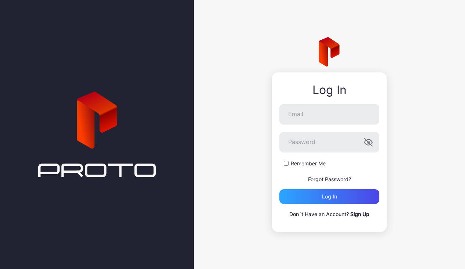  What do you see at coordinates (330, 197) in the screenshot?
I see `button: Log in` at bounding box center [330, 197].